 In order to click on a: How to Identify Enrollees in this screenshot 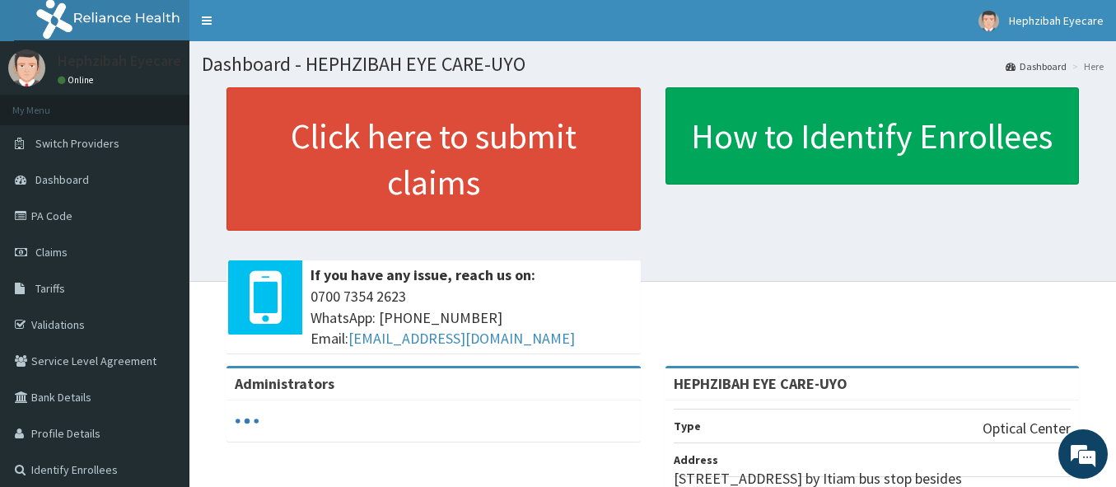, I will do `click(872, 136)`.